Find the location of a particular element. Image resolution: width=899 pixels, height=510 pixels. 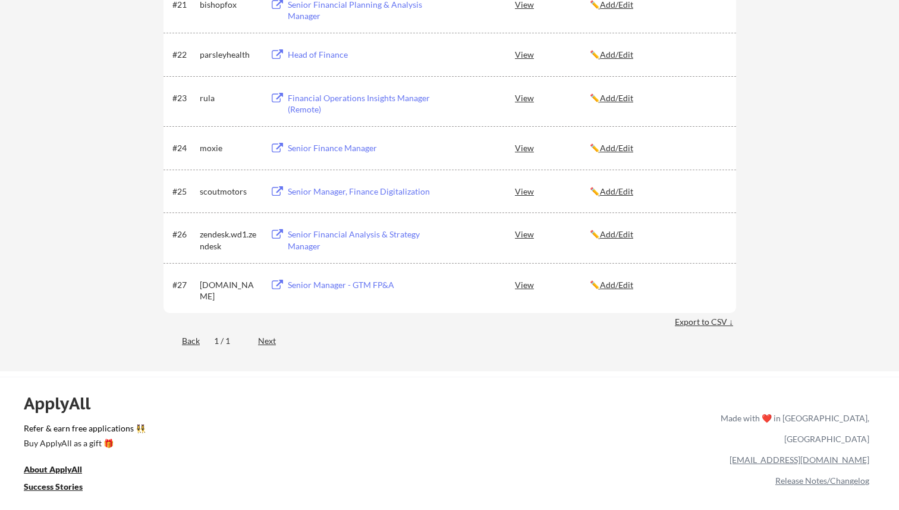

div: 1 / 1 is located at coordinates (229, 341).